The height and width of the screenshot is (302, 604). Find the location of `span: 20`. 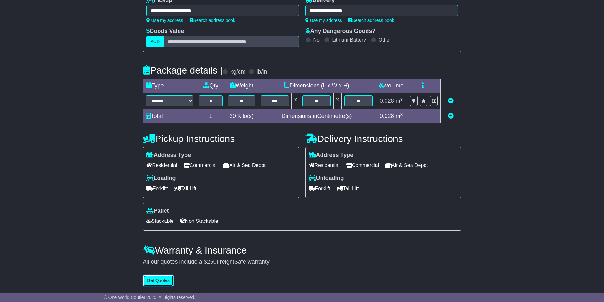

span: 20 is located at coordinates (233, 116).